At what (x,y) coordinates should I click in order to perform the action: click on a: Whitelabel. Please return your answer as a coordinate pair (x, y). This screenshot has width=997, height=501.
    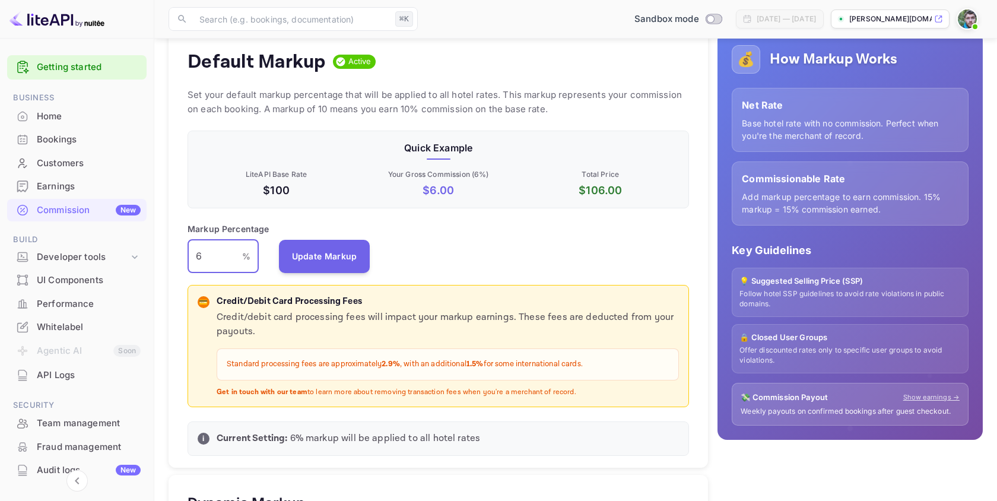
    Looking at the image, I should click on (77, 326).